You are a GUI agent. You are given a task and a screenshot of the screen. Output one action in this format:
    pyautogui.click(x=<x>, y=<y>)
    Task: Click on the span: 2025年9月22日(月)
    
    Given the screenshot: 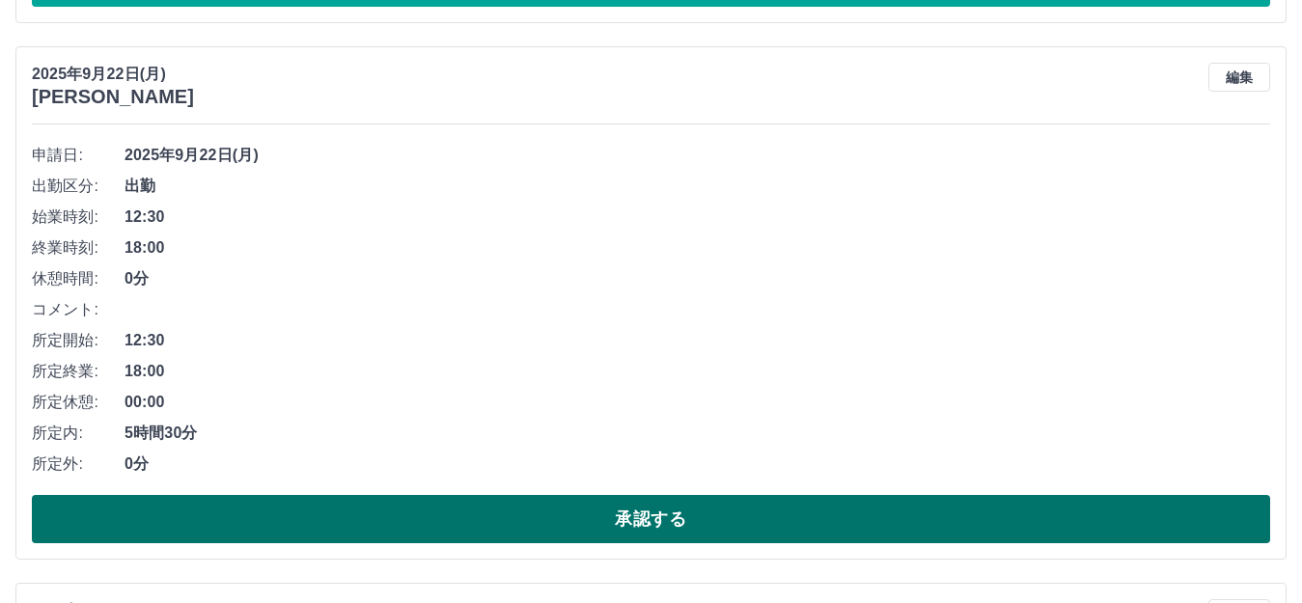 What is the action you would take?
    pyautogui.click(x=697, y=155)
    